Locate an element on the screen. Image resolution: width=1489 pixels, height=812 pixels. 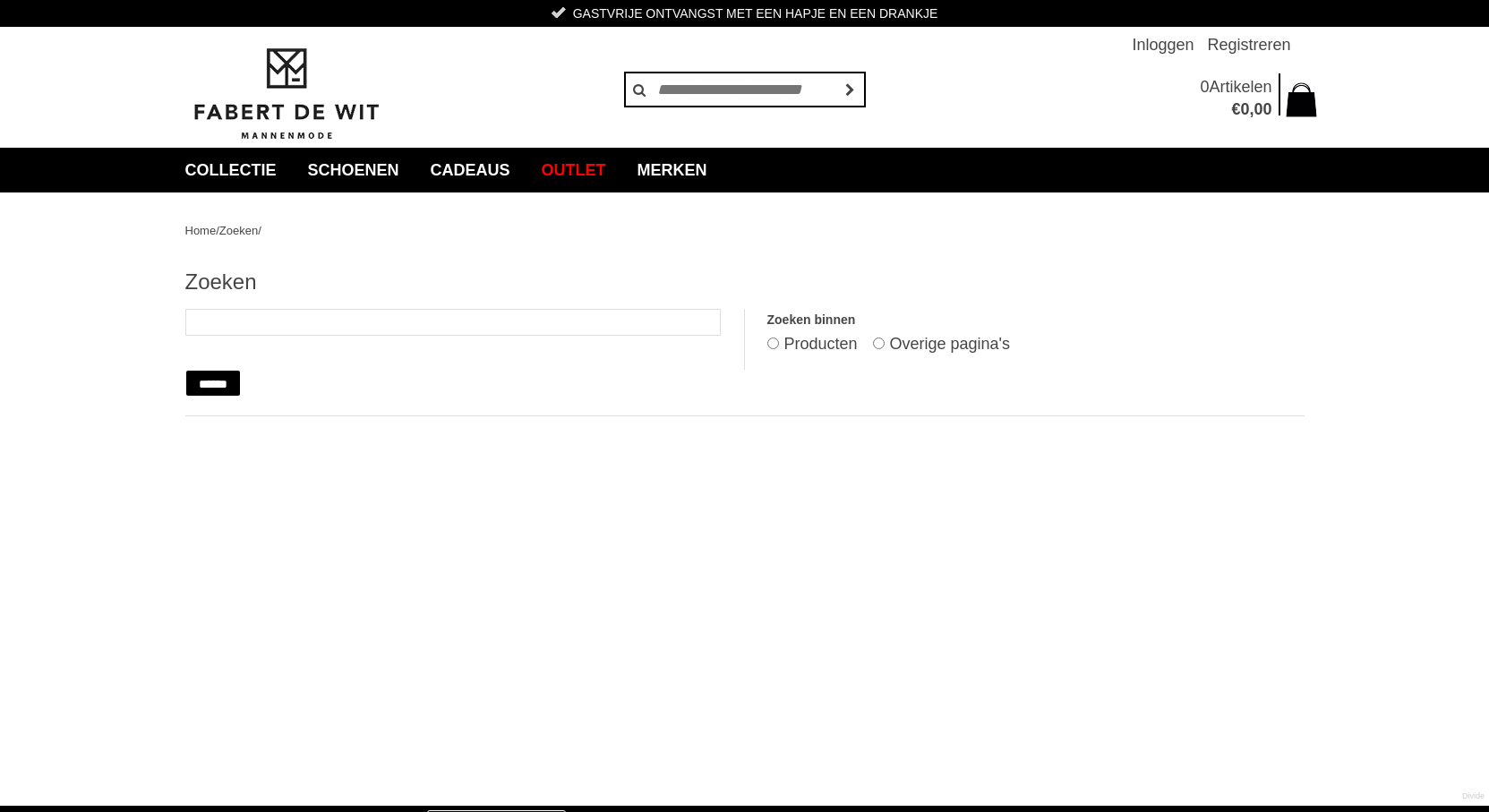
h1: Zoeken is located at coordinates (744, 282).